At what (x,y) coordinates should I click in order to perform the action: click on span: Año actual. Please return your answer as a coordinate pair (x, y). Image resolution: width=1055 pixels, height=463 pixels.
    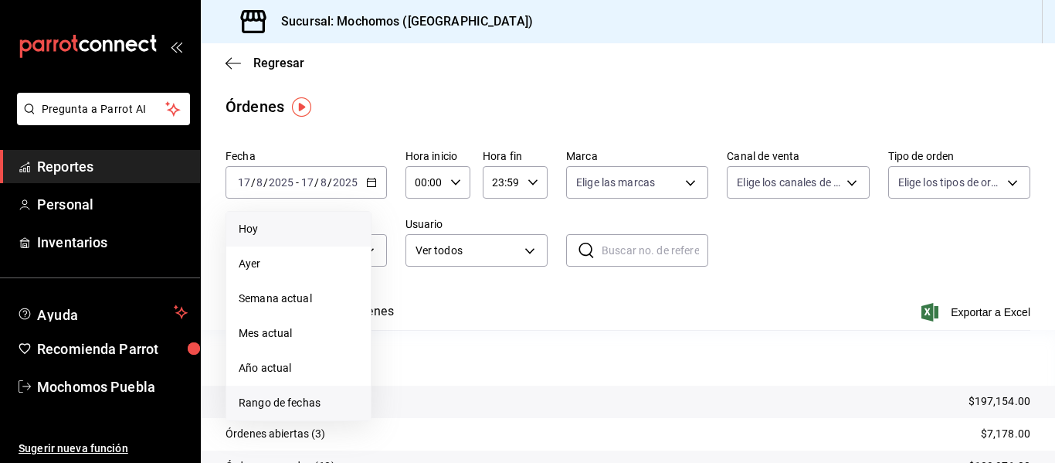
    Looking at the image, I should click on (298, 368).